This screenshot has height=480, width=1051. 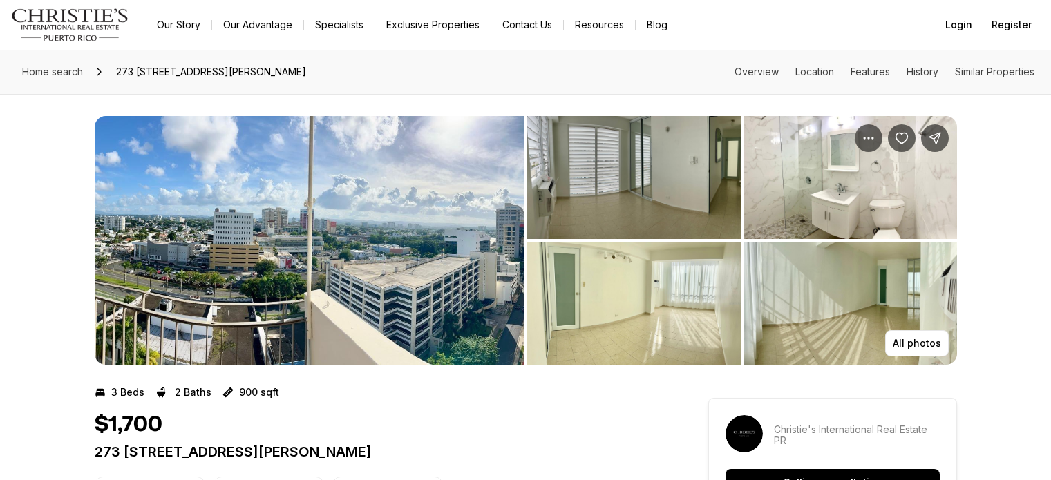 I want to click on button: Register, so click(x=1012, y=25).